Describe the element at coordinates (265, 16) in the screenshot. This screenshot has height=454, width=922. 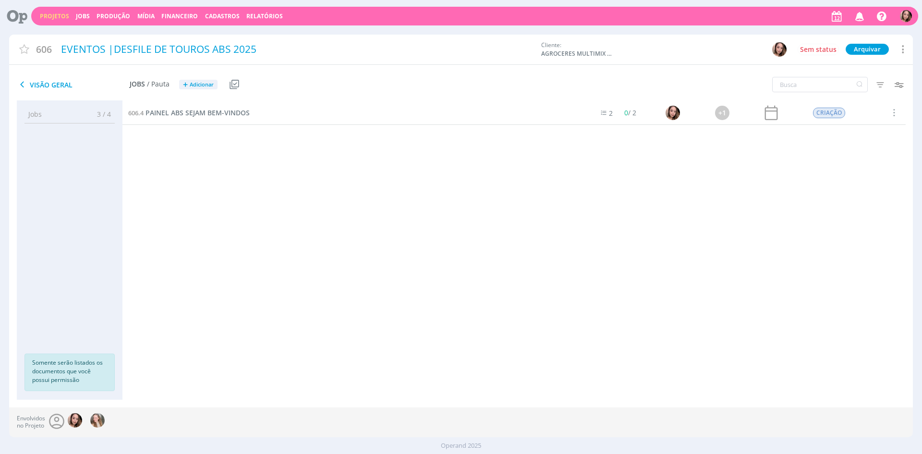
I see `a: Relatórios` at that location.